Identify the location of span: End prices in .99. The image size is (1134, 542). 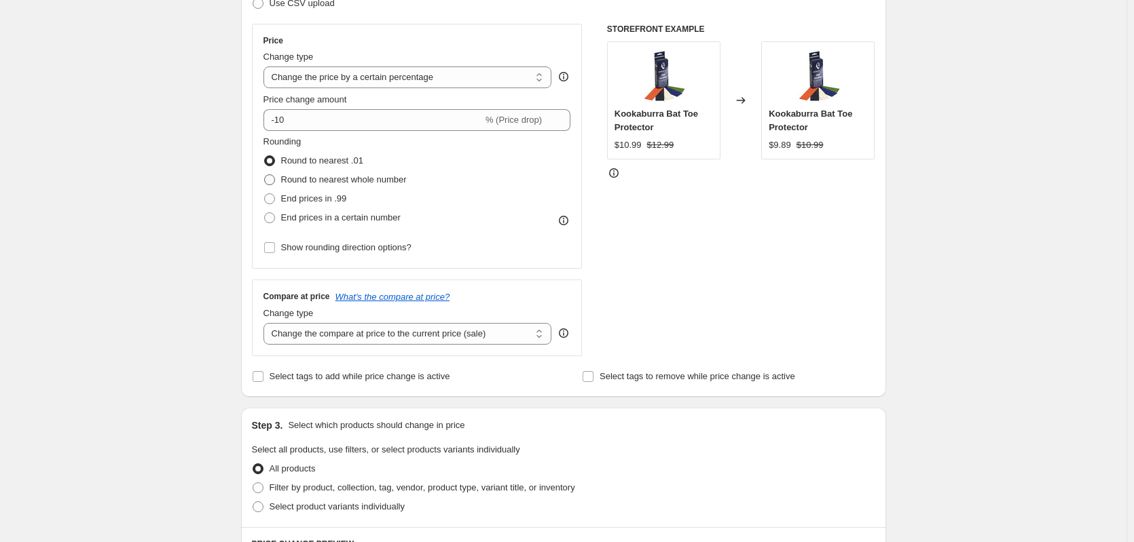
(314, 198).